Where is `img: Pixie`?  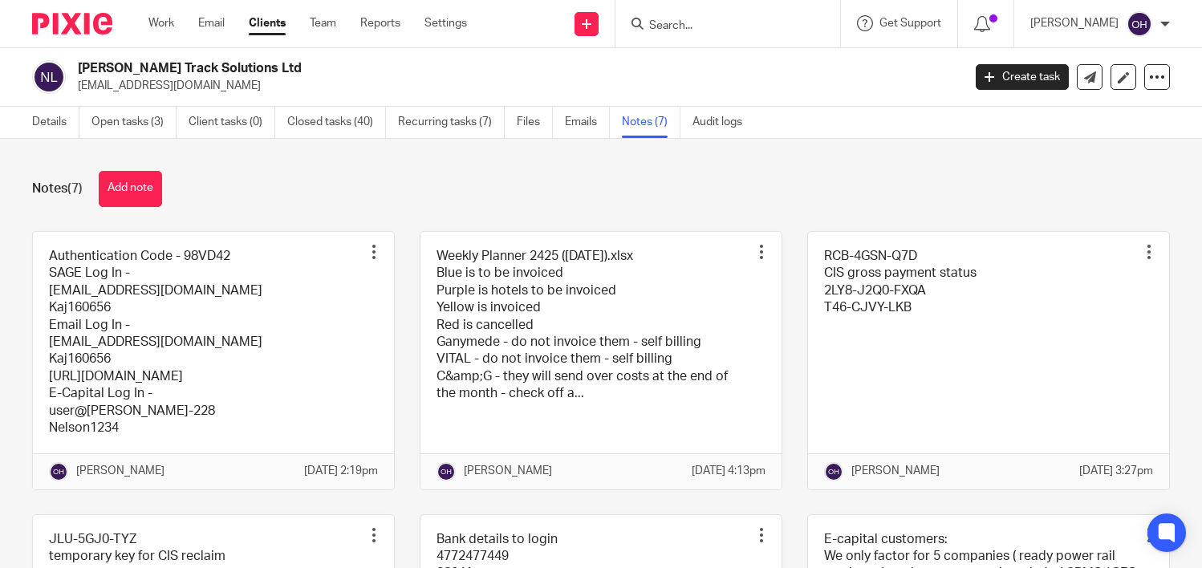
img: Pixie is located at coordinates (72, 23).